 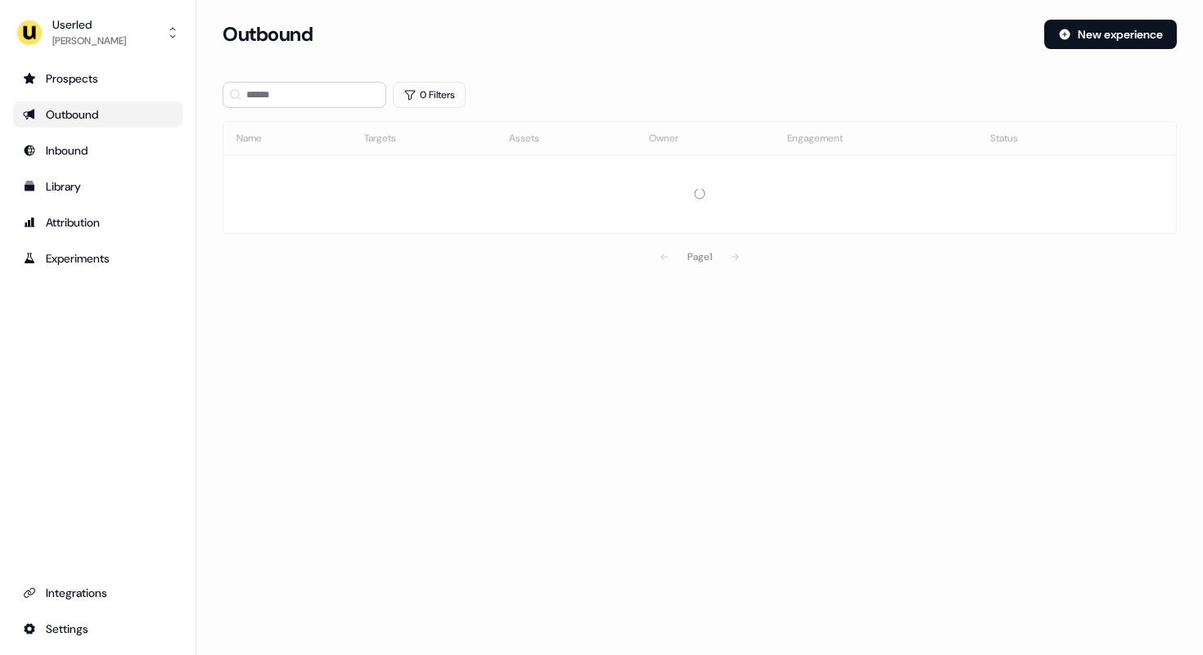 What do you see at coordinates (97, 151) in the screenshot?
I see `div: Inbound` at bounding box center [97, 151].